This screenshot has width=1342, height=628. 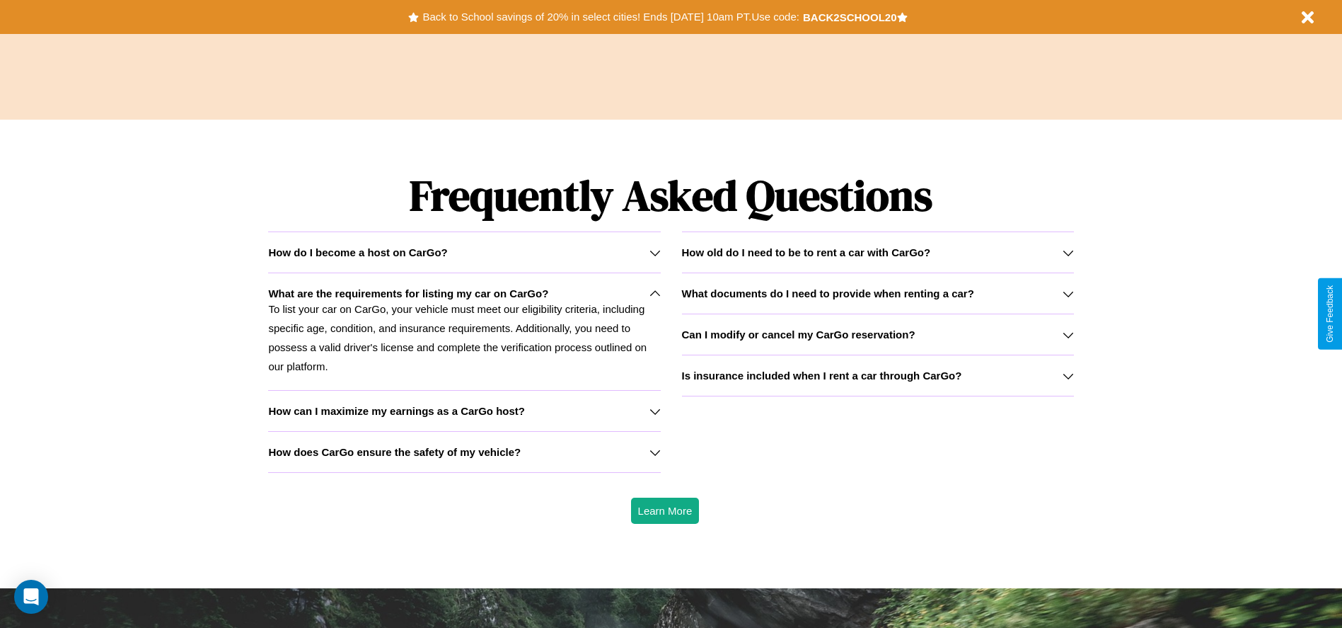 I want to click on h1: Frequently Asked Questions, so click(x=671, y=195).